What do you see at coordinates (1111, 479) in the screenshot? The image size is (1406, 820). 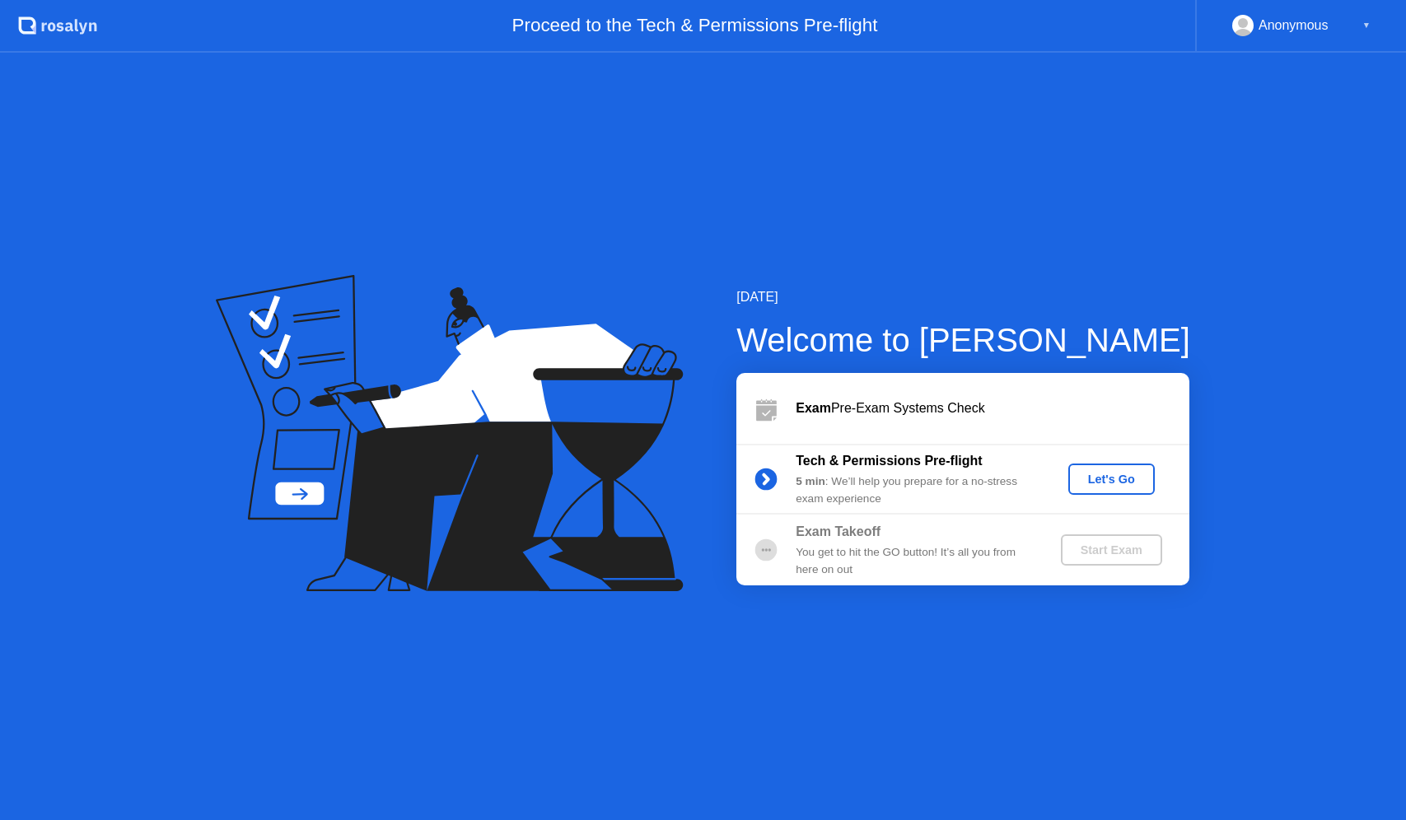 I see `div: Let's Go` at bounding box center [1111, 479].